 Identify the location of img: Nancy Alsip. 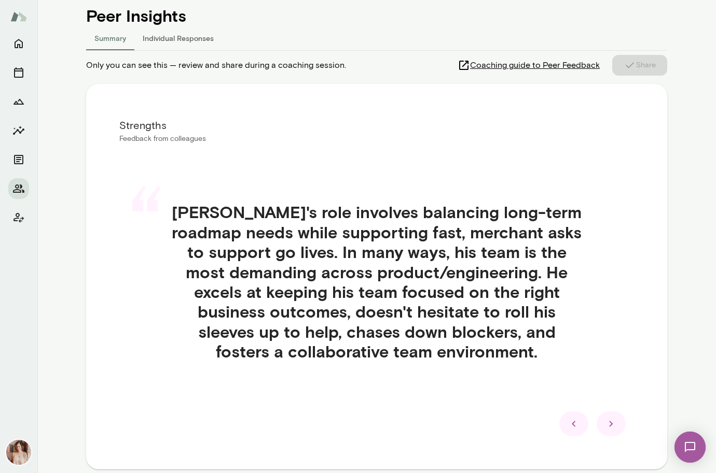
(19, 453).